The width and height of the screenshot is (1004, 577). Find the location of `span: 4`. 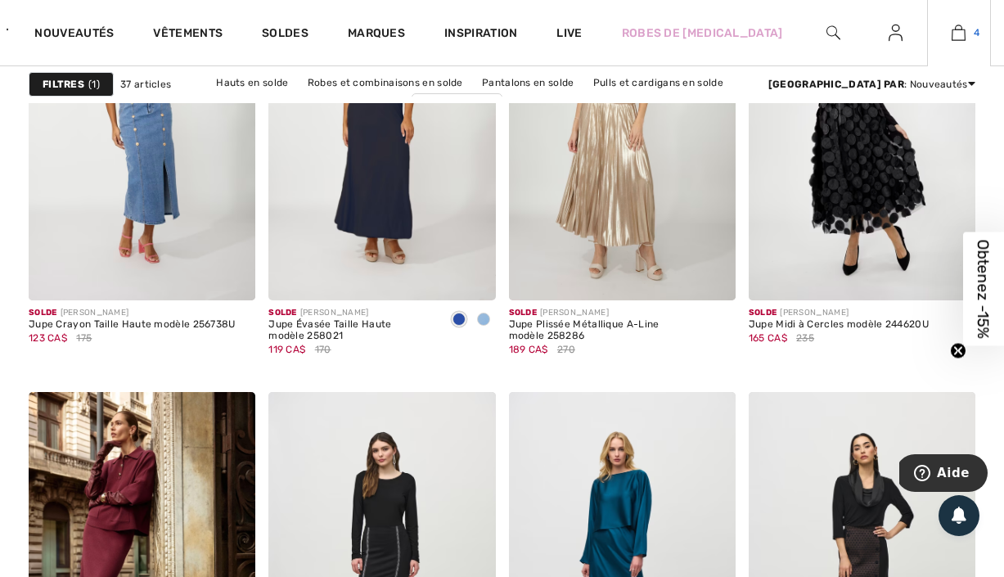

span: 4 is located at coordinates (976, 33).